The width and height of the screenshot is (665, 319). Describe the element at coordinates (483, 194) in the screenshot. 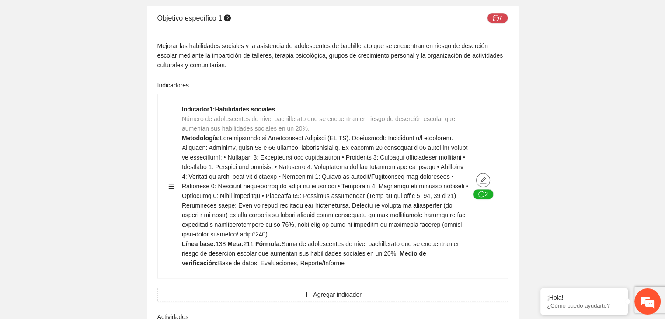

I see `button: message2` at that location.